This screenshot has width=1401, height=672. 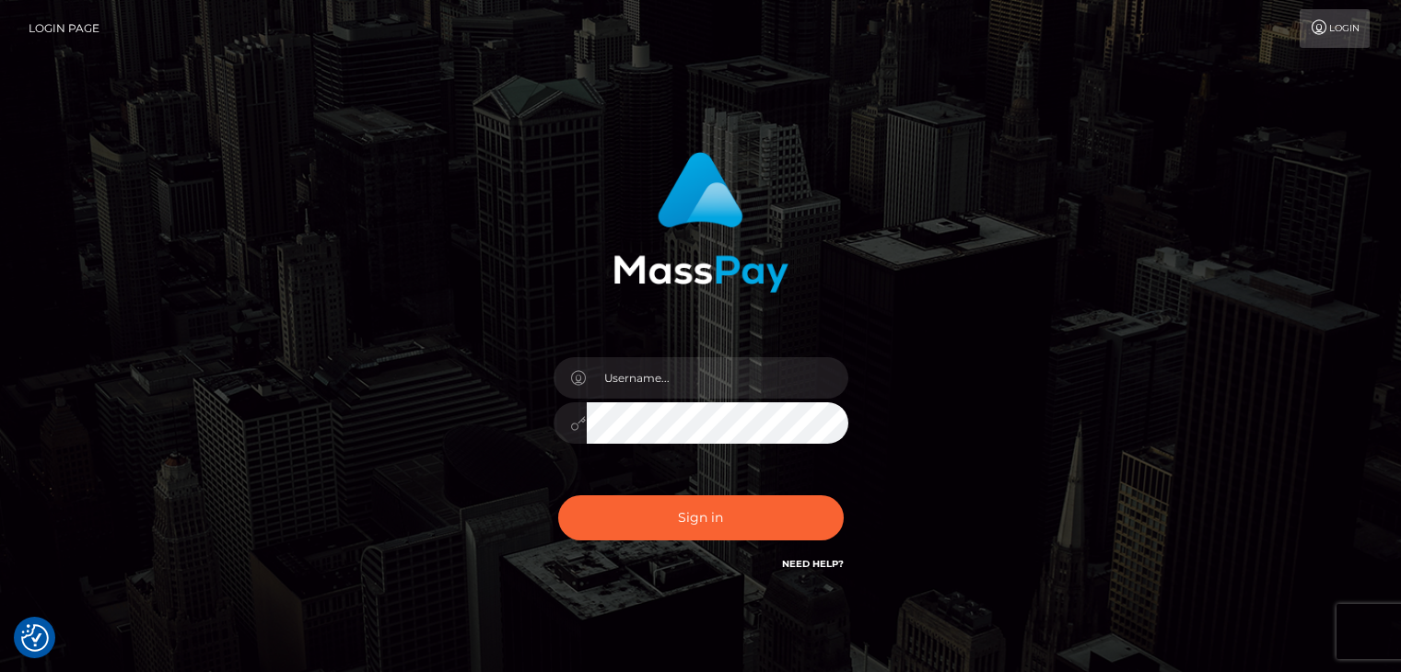 I want to click on a: Login Page, so click(x=64, y=29).